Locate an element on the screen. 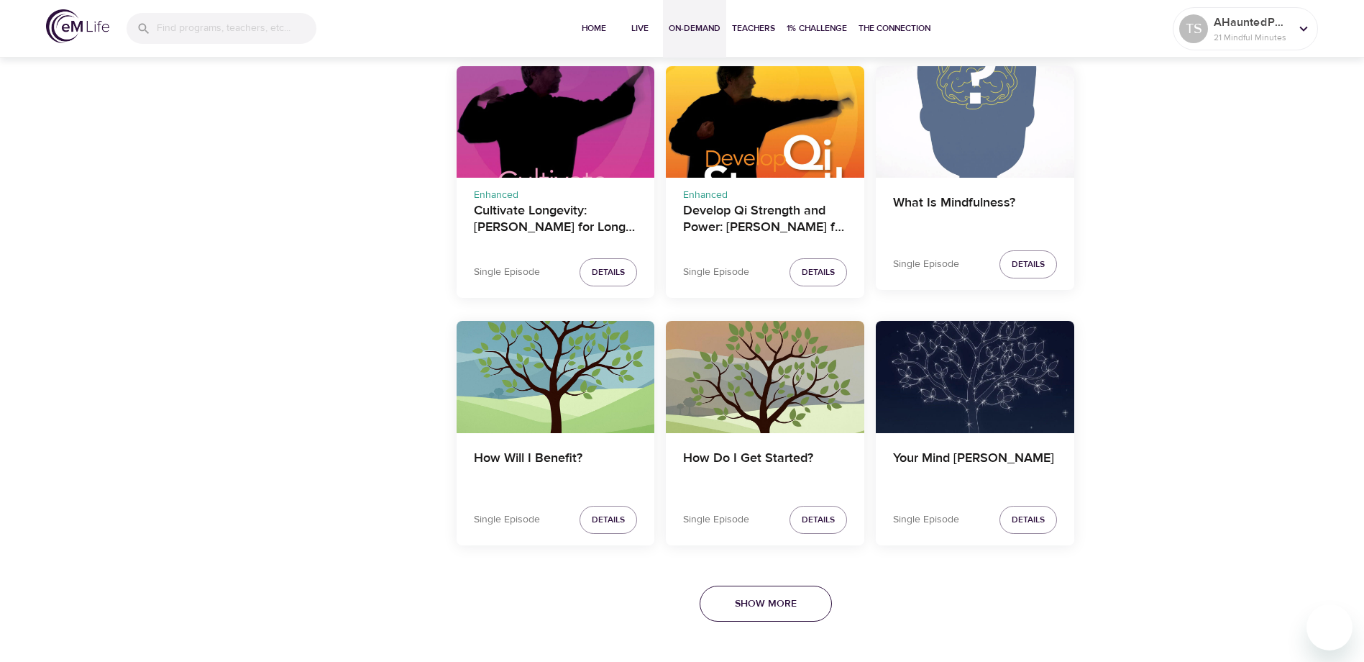 This screenshot has height=662, width=1364. button: How Will I Benefit? is located at coordinates (556, 376).